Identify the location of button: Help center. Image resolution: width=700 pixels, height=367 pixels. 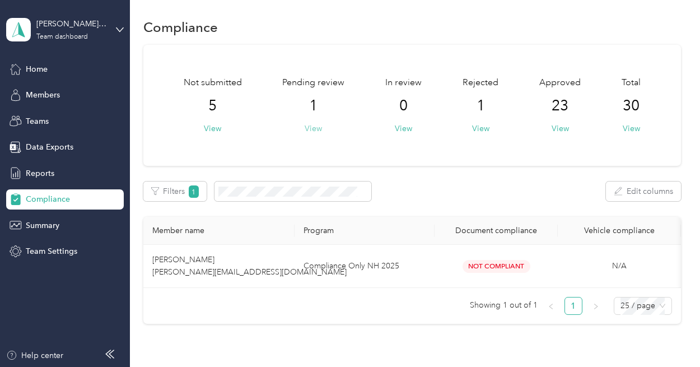
(35, 355).